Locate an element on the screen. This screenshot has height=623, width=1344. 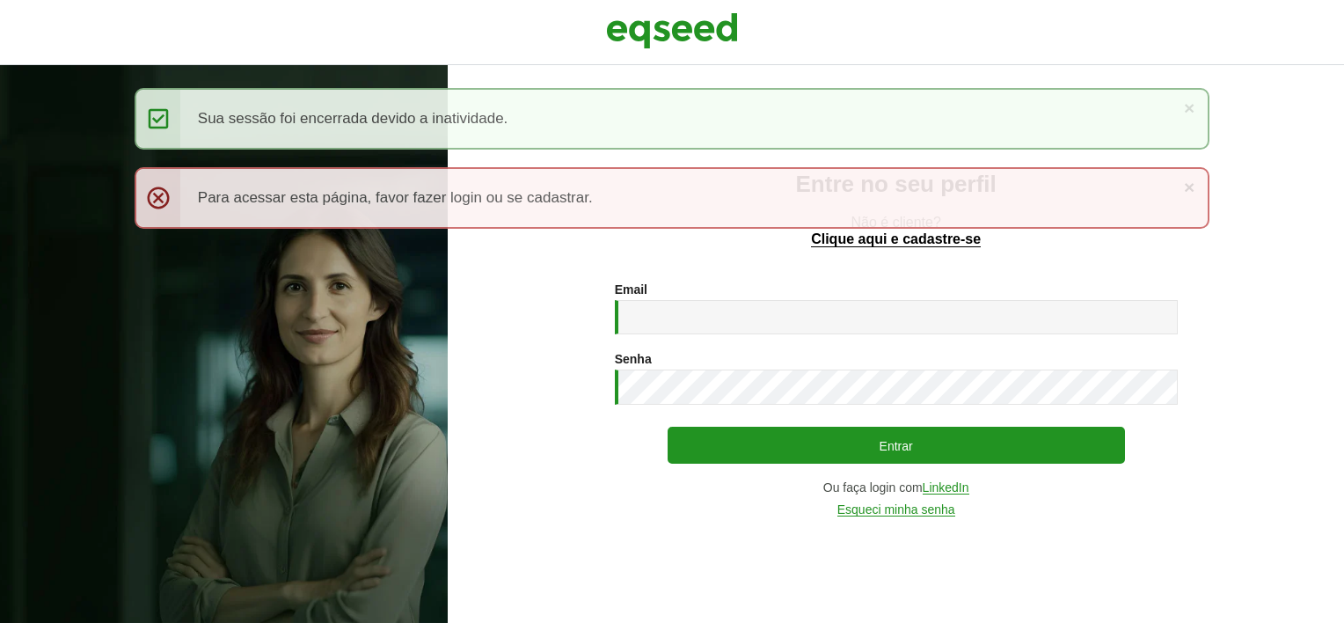
div: Ou faça login com is located at coordinates (896, 487).